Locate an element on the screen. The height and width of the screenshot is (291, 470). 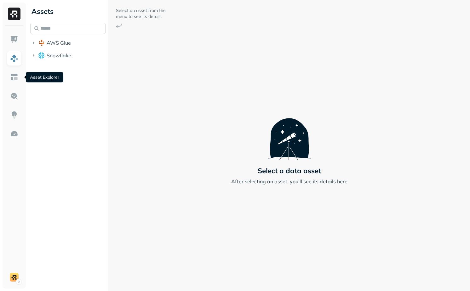
span: AWS Glue is located at coordinates (59, 43).